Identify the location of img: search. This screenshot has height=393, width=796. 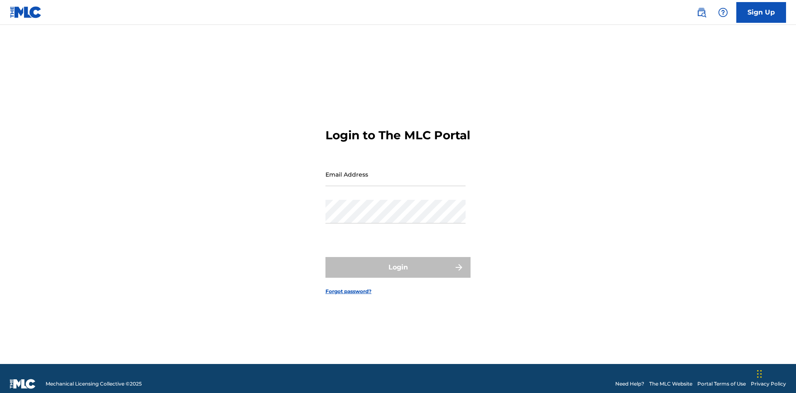
(702, 12).